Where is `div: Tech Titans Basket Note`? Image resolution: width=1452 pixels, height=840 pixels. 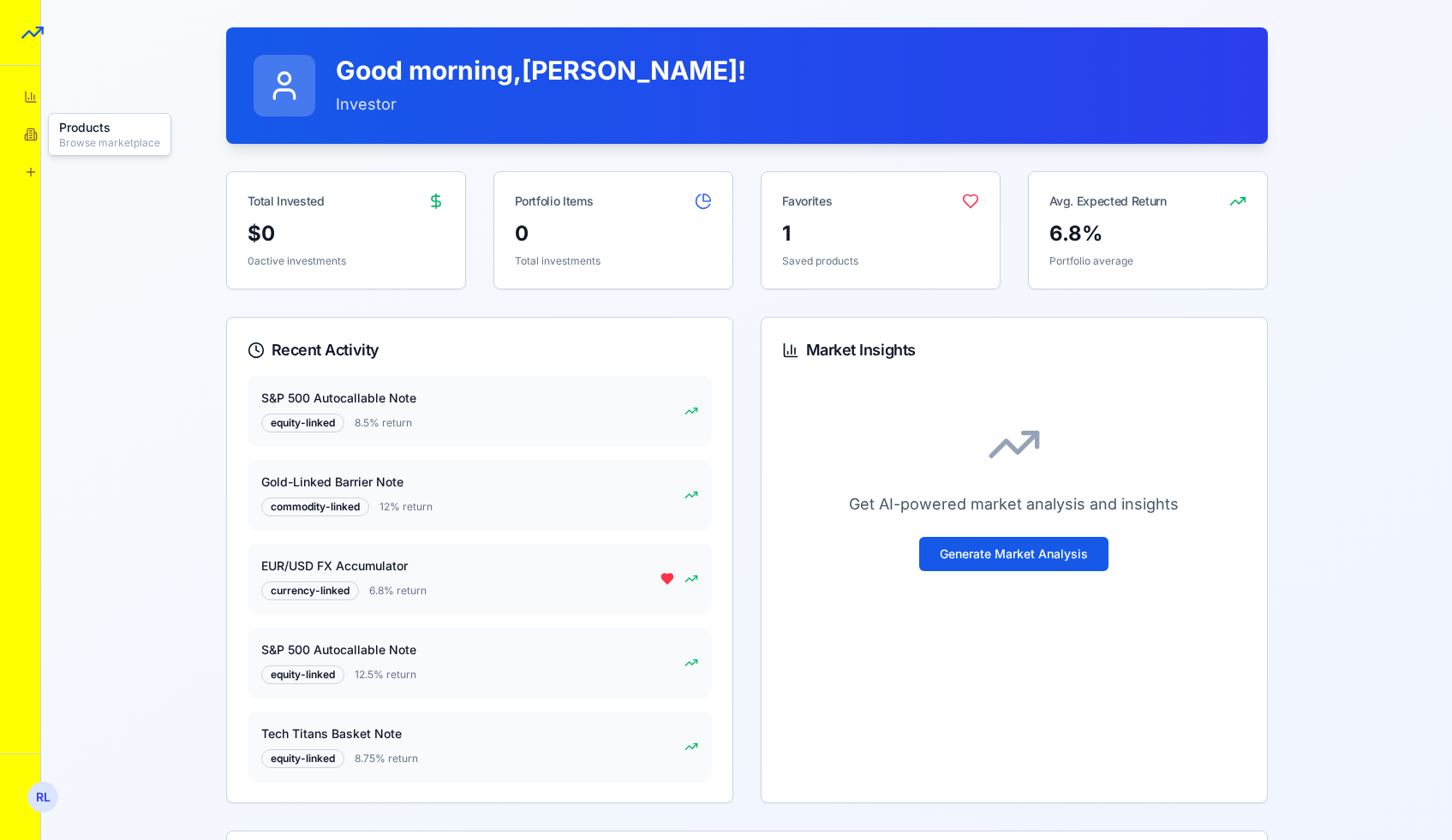 div: Tech Titans Basket Note is located at coordinates (473, 734).